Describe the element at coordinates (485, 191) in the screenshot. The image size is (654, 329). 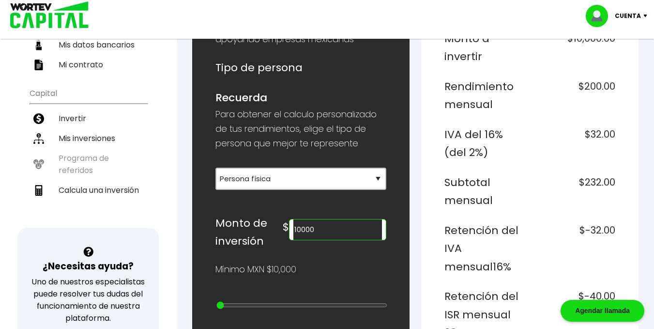
I see `h6: Subtotal mensual` at that location.